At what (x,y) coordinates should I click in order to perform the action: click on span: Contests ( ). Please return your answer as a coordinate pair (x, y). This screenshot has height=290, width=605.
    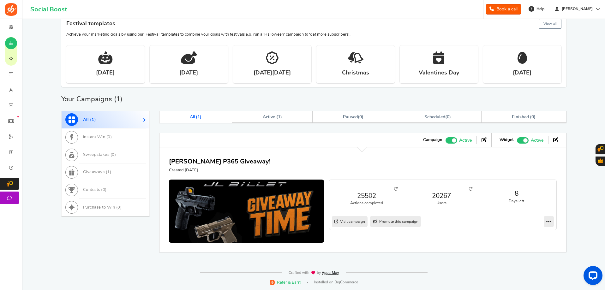
    Looking at the image, I should click on (95, 190).